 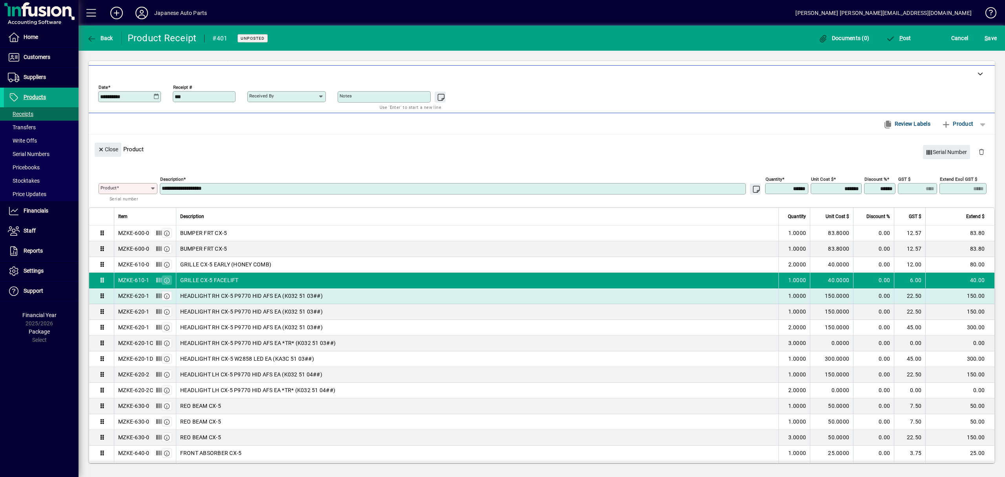 I want to click on span: 83.8000, so click(x=839, y=249).